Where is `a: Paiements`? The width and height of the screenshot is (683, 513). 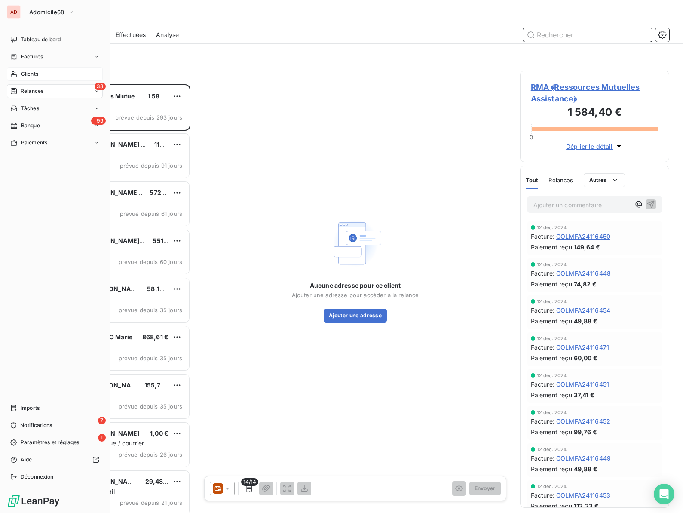
a: Paiements is located at coordinates (55, 143).